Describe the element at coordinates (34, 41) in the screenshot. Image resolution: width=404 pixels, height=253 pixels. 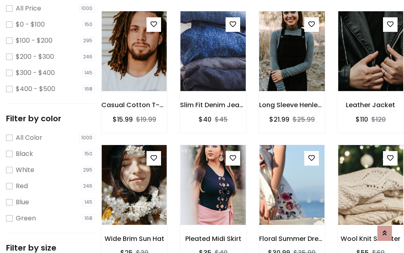
I see `label: $100 - $200` at that location.